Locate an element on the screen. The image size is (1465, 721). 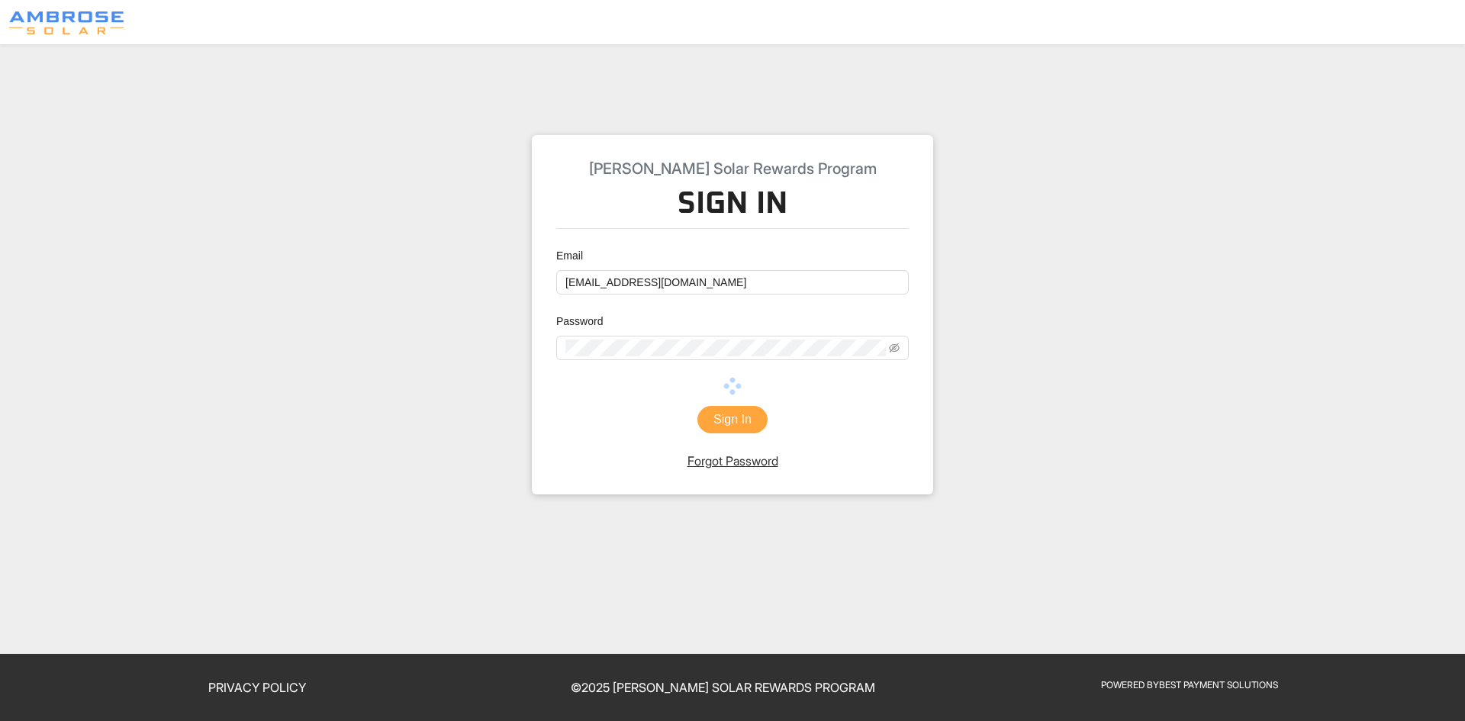
a: Powered ByBest Payment Solutions is located at coordinates (1189, 684).